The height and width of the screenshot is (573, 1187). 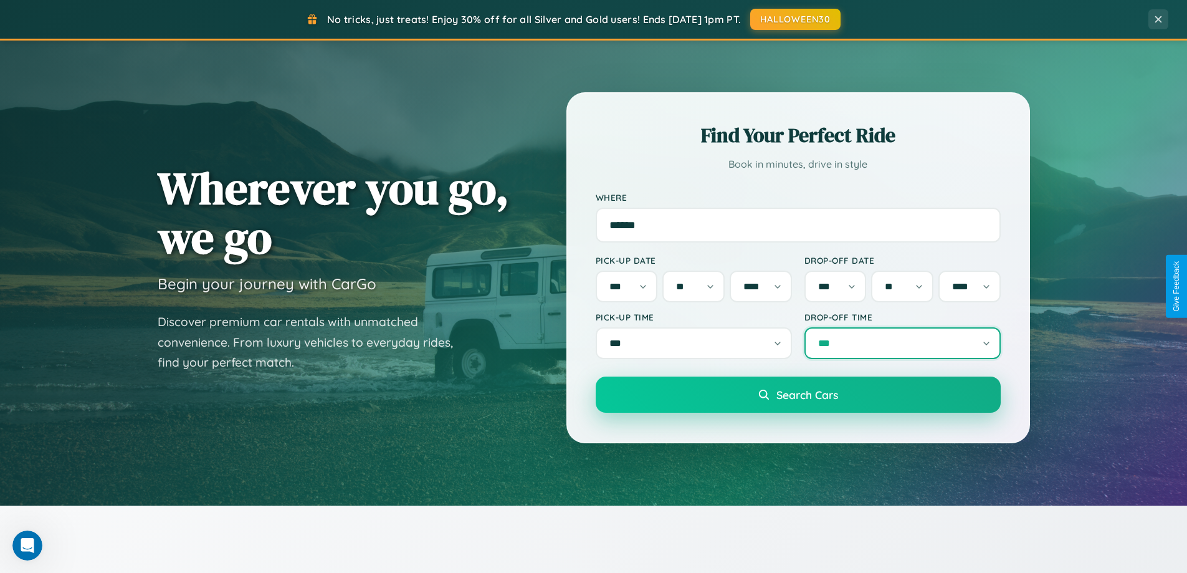 What do you see at coordinates (693, 260) in the screenshot?
I see `label: Pick-up Date` at bounding box center [693, 260].